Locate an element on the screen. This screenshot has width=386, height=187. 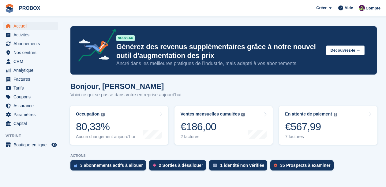
a: Boutique d'aperçu is located at coordinates (54, 145).